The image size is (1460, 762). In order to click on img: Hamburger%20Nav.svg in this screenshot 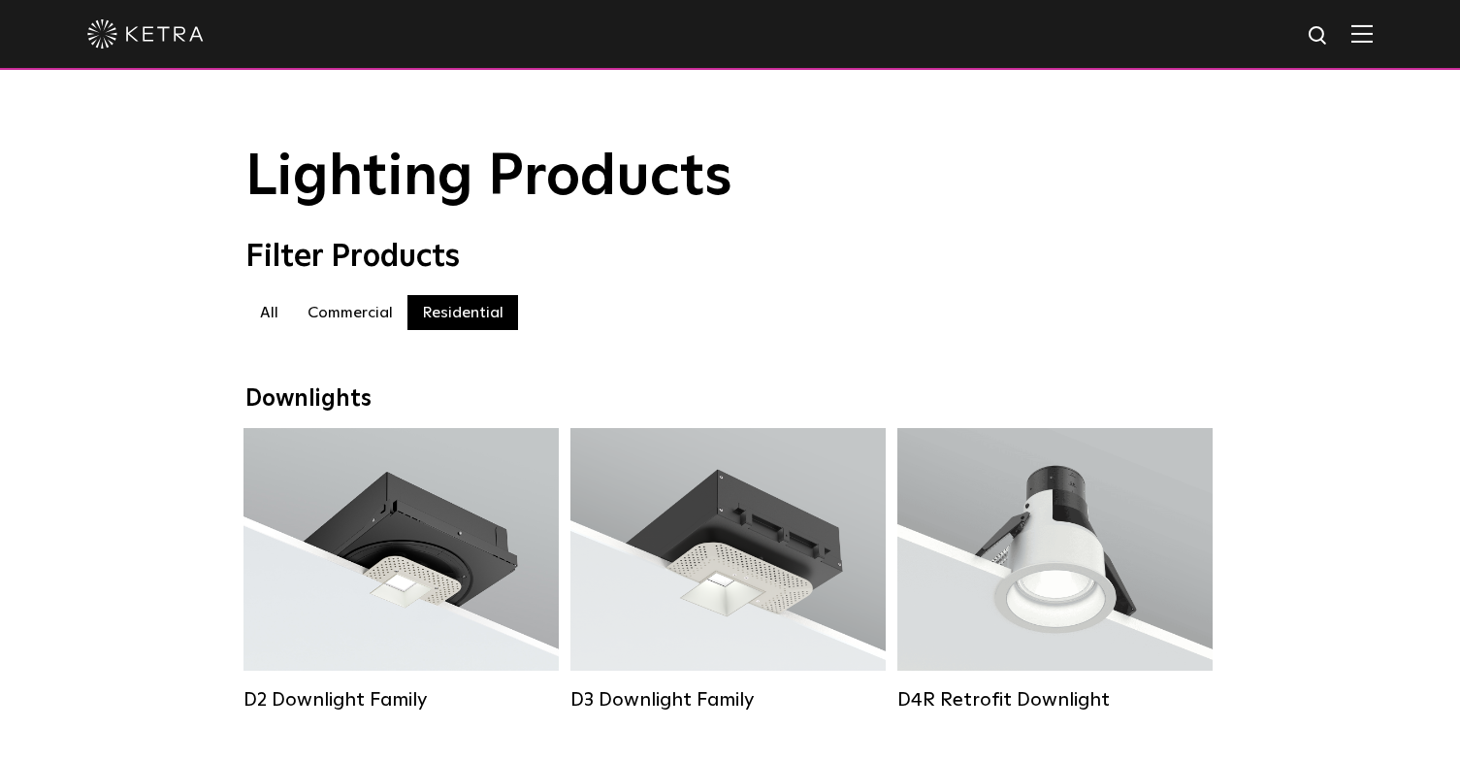, I will do `click(1362, 33)`.